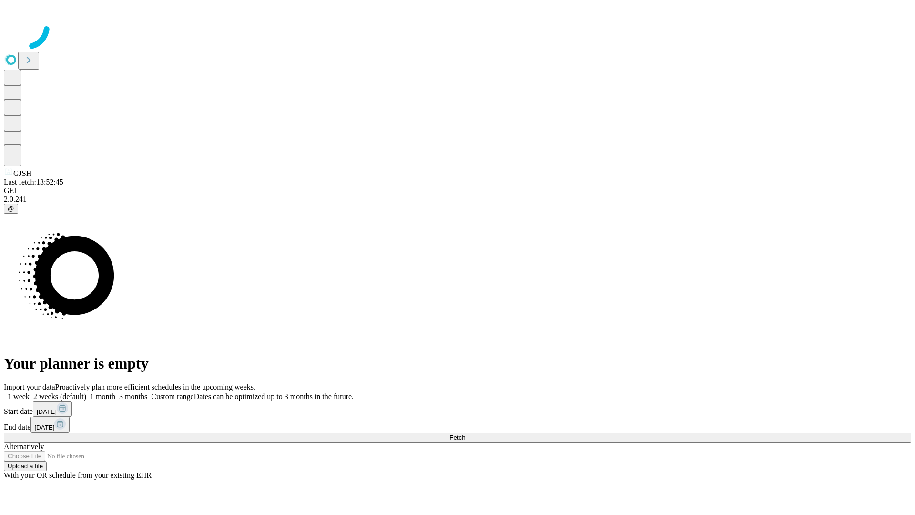  I want to click on span: With your OR schedule from your existing EHR, so click(78, 475).